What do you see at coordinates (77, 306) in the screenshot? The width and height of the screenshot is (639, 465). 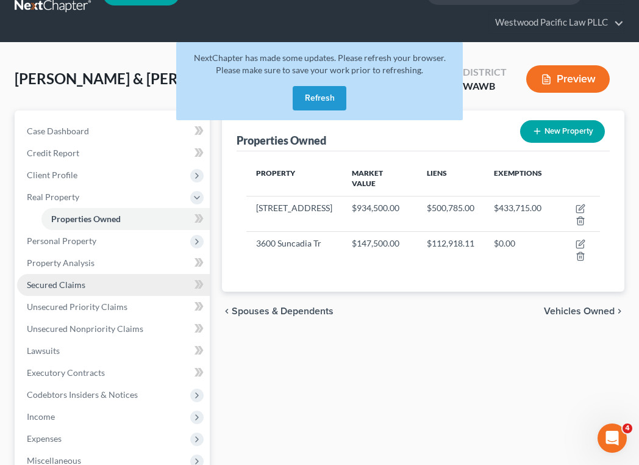 I see `span: Unsecured Priority Claims` at bounding box center [77, 306].